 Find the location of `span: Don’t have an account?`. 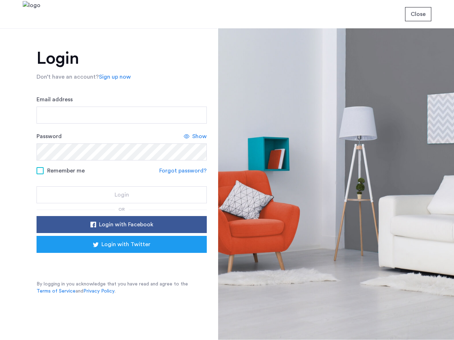

span: Don’t have an account? is located at coordinates (68, 77).